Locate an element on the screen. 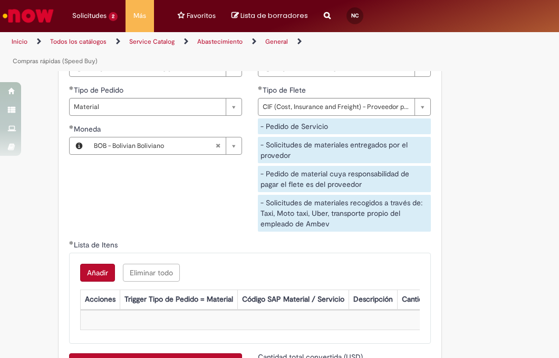 The width and height of the screenshot is (559, 358). div: - Pedido de Servicio is located at coordinates (344, 126).